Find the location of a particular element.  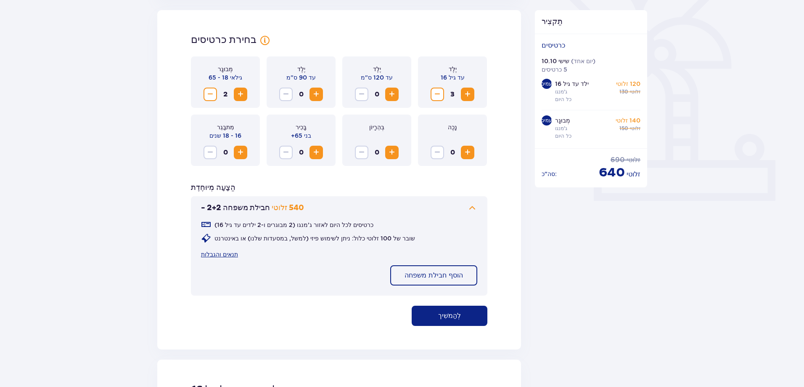

font: שישי 10.10 is located at coordinates (556, 61).